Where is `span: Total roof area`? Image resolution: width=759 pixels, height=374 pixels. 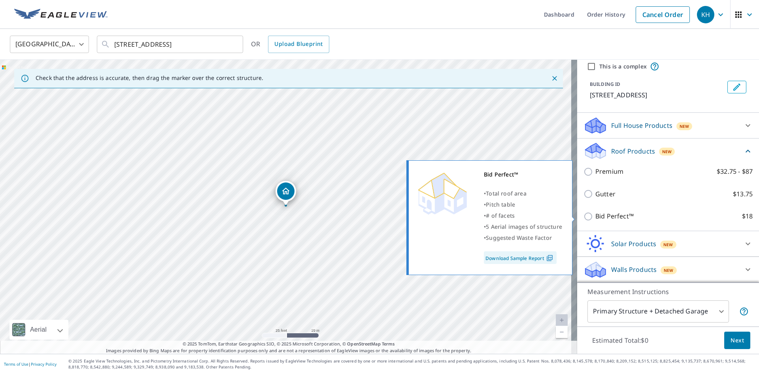 span: Total roof area is located at coordinates (506, 193).